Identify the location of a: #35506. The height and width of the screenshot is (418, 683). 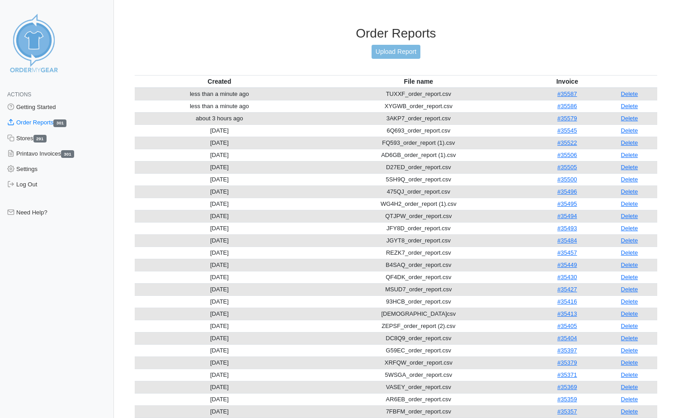
(567, 155).